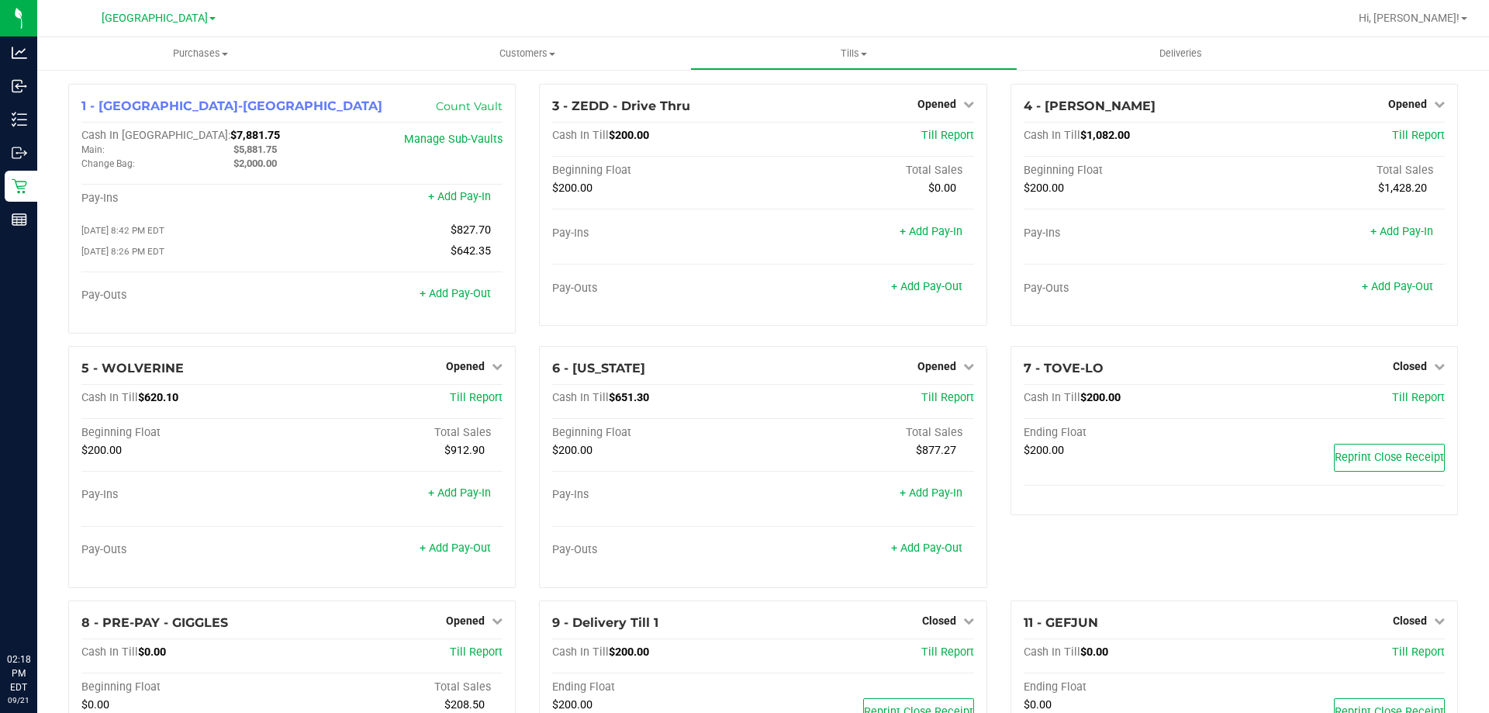  I want to click on button: Reprint Close Receipt, so click(1389, 458).